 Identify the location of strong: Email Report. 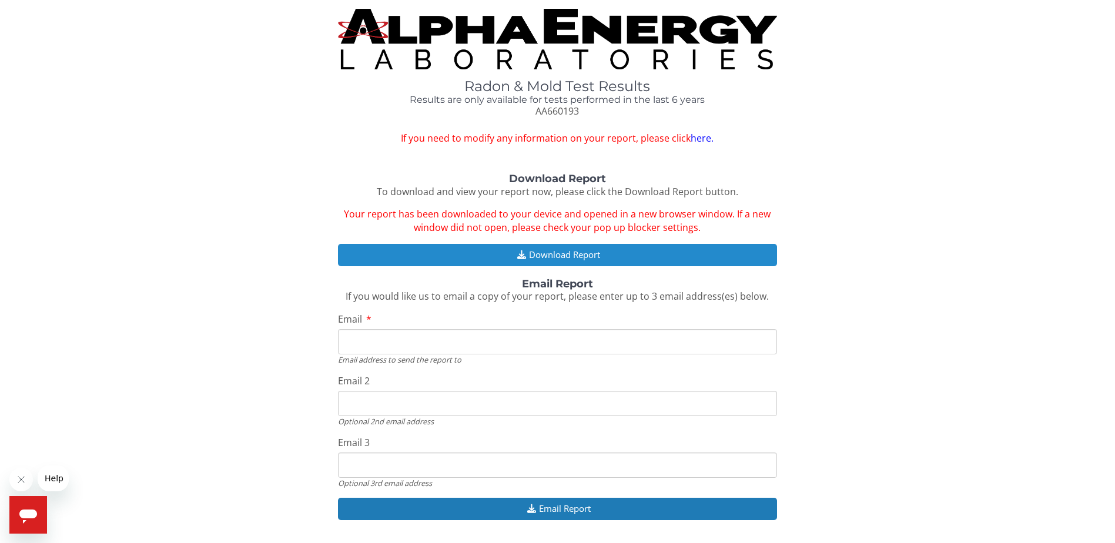
(557, 284).